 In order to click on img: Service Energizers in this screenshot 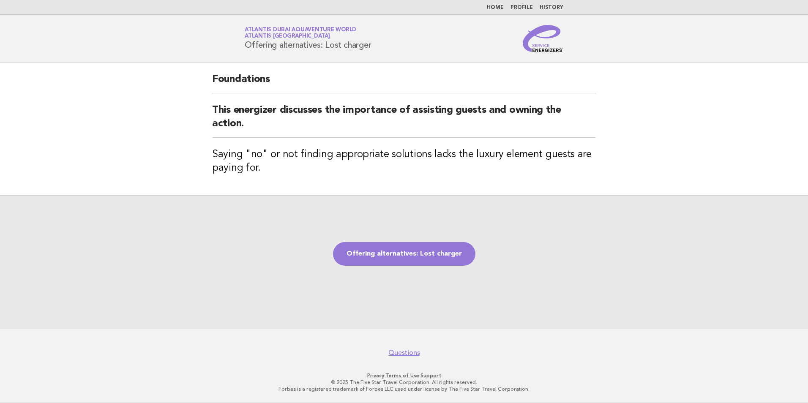, I will do `click(543, 38)`.